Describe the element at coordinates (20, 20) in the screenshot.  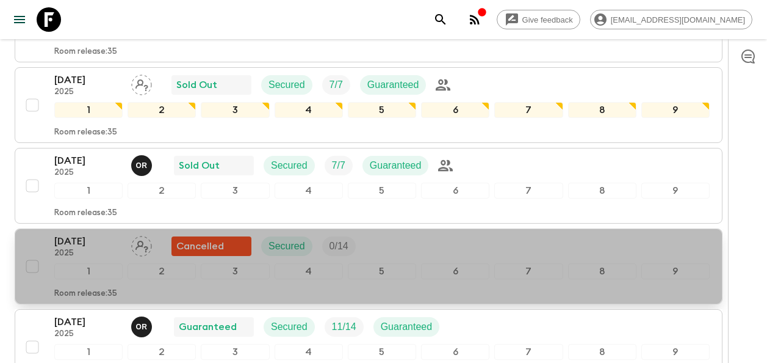
I see `button: menu` at that location.